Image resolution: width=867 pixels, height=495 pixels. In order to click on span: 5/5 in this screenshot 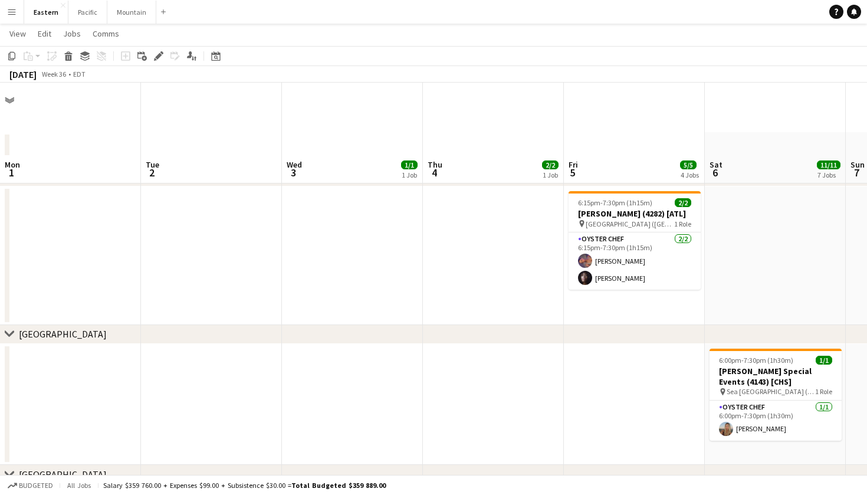, I will do `click(689, 165)`.